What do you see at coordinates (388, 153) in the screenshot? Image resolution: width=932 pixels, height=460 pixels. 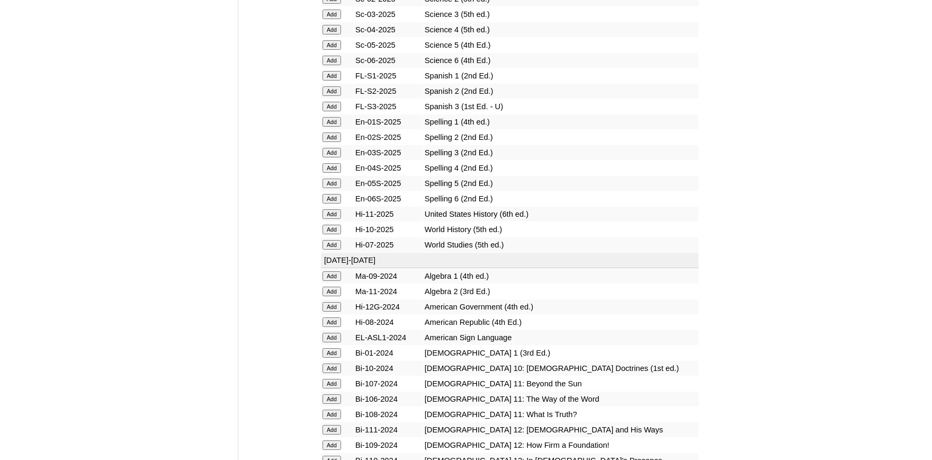 I see `td: En-03S-2025` at bounding box center [388, 153].